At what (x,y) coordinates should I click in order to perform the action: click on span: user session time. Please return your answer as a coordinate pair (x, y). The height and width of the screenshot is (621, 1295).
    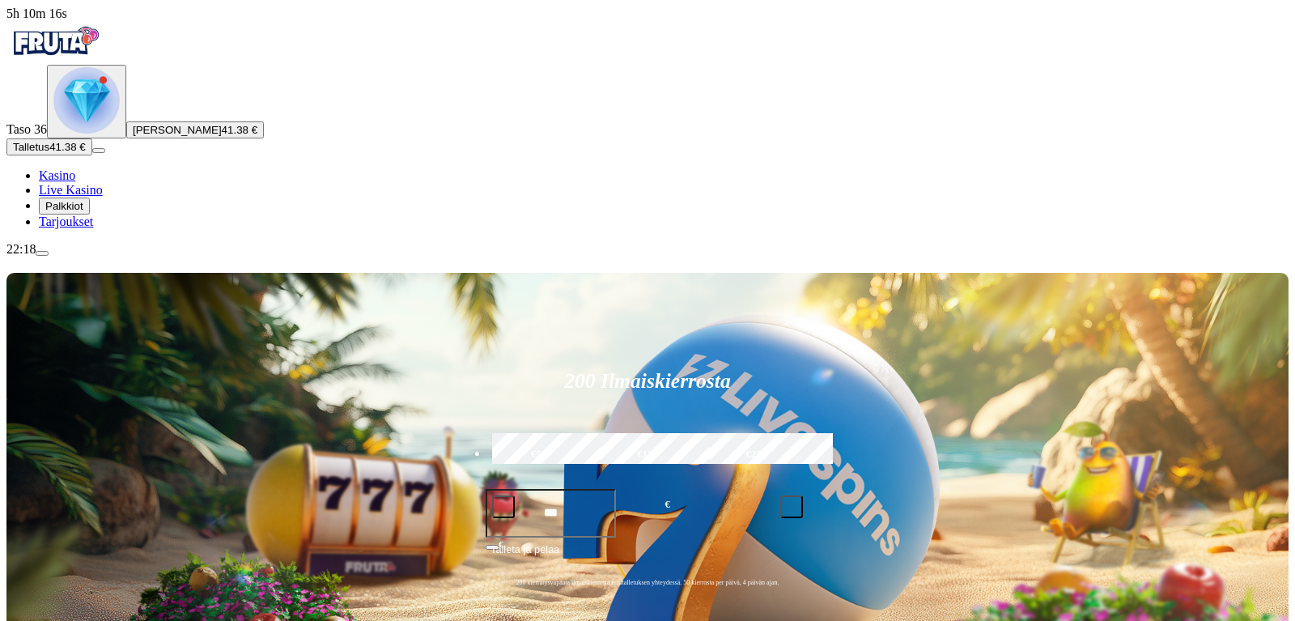
    Looking at the image, I should click on (36, 13).